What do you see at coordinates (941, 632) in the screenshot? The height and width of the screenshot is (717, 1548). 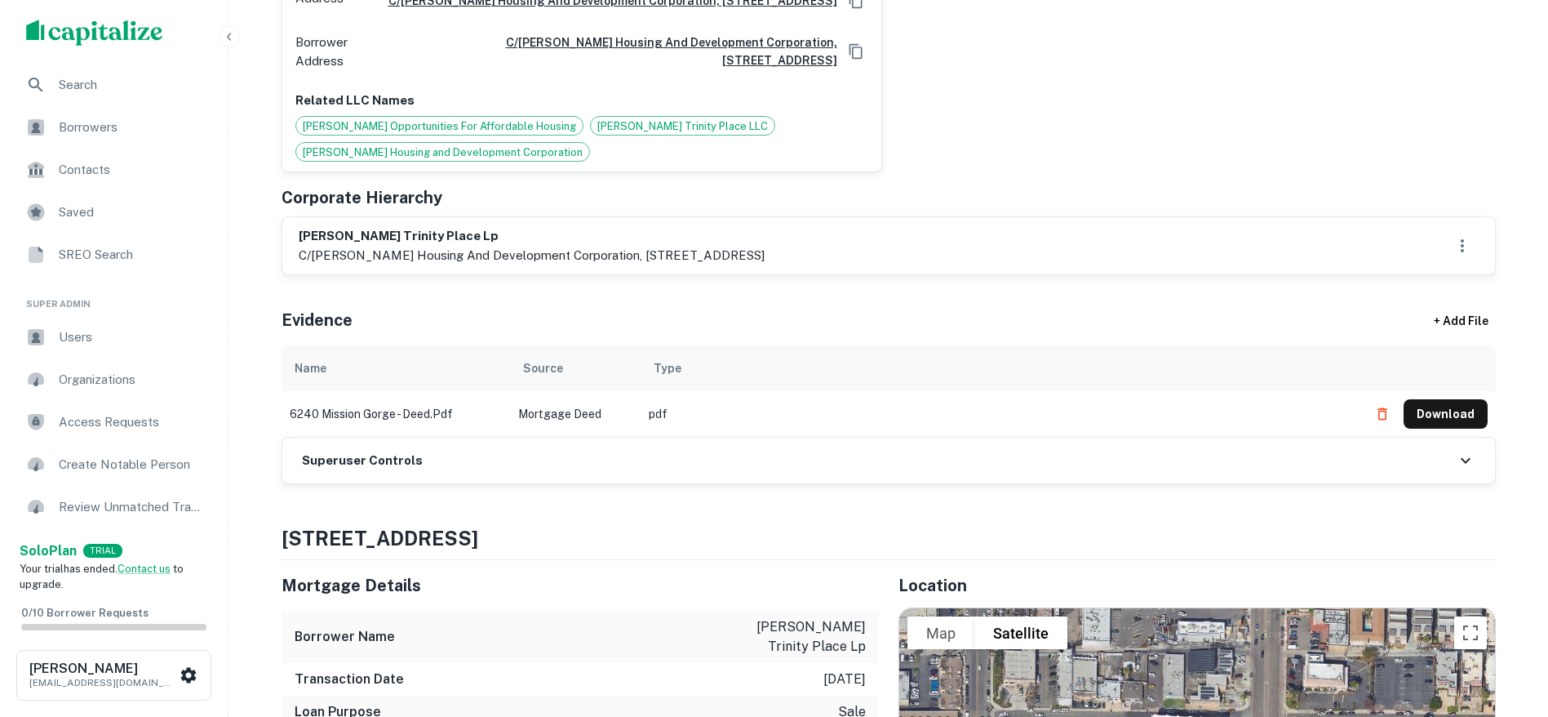 I see `button: Show street map` at bounding box center [941, 632].